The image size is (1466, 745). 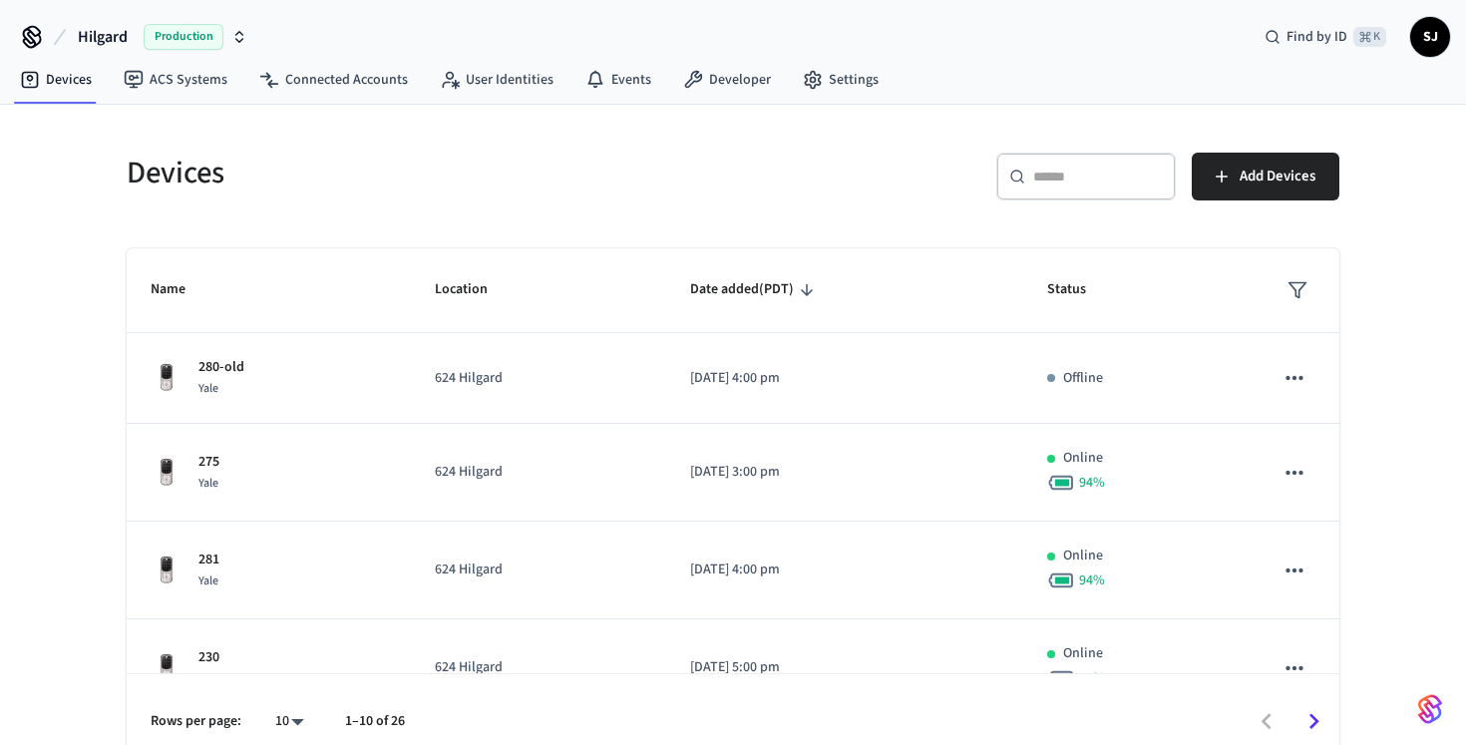 I want to click on span: ⌘ K, so click(x=1369, y=37).